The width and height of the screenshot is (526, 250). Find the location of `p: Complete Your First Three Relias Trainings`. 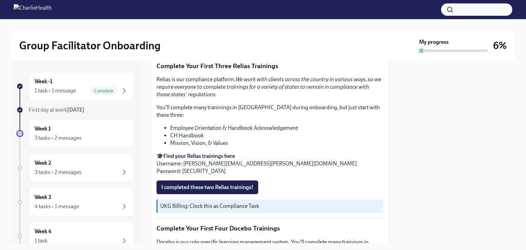

p: Complete Your First Three Relias Trainings is located at coordinates (270, 66).